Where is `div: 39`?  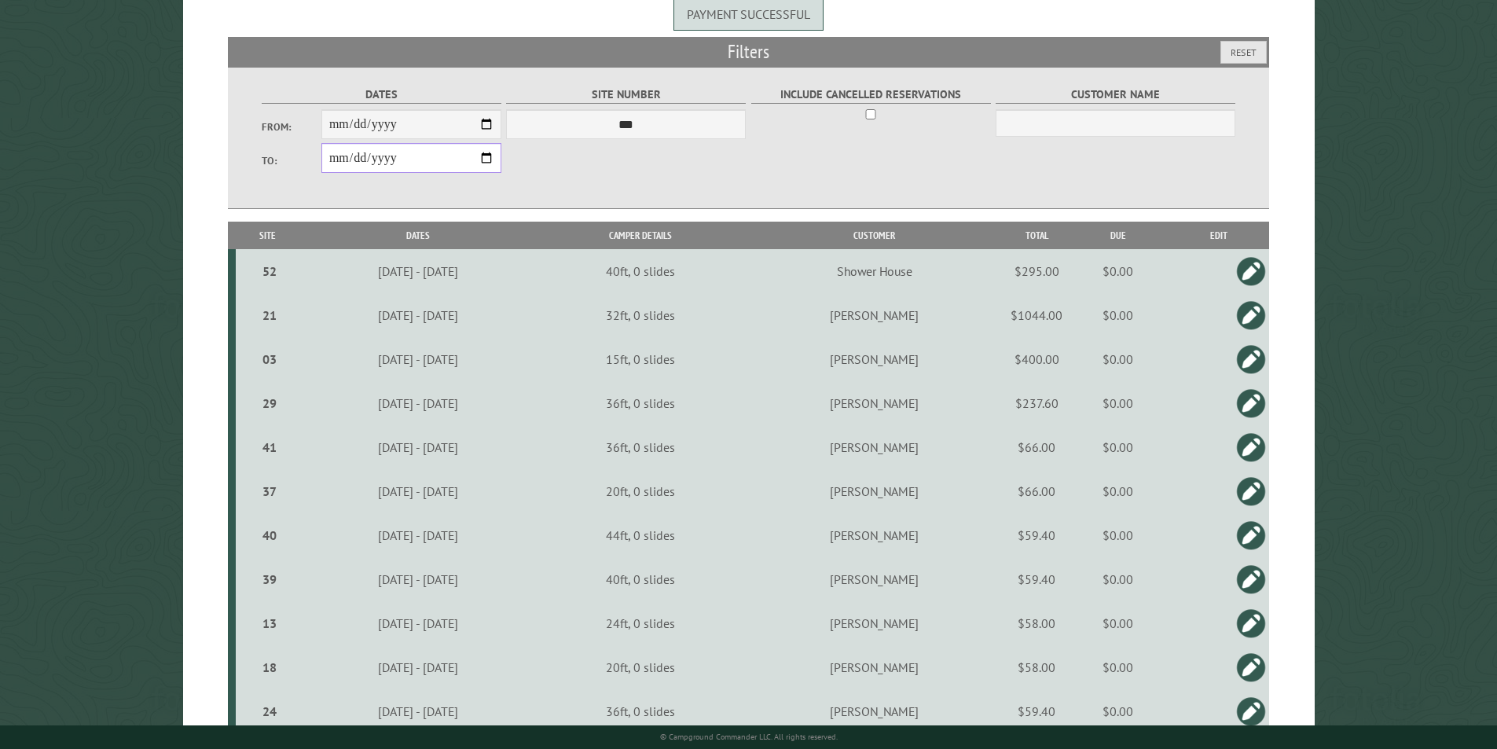
div: 39 is located at coordinates (270, 579).